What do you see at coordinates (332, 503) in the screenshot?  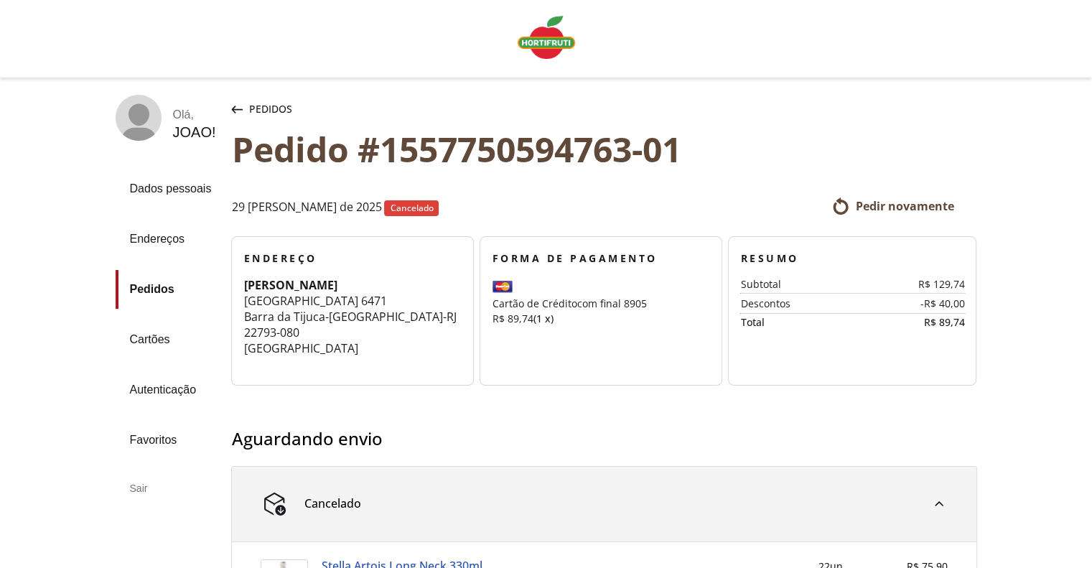 I see `p: Cancelado` at bounding box center [332, 503].